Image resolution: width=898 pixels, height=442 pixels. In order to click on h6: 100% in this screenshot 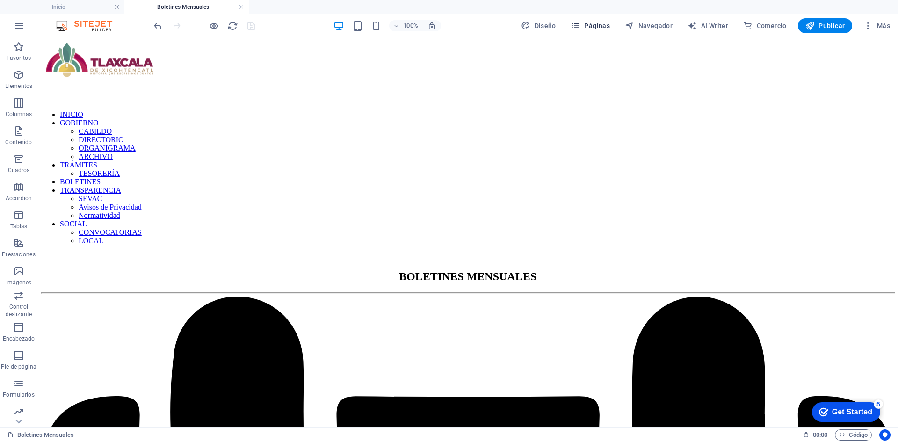, I will do `click(411, 26)`.